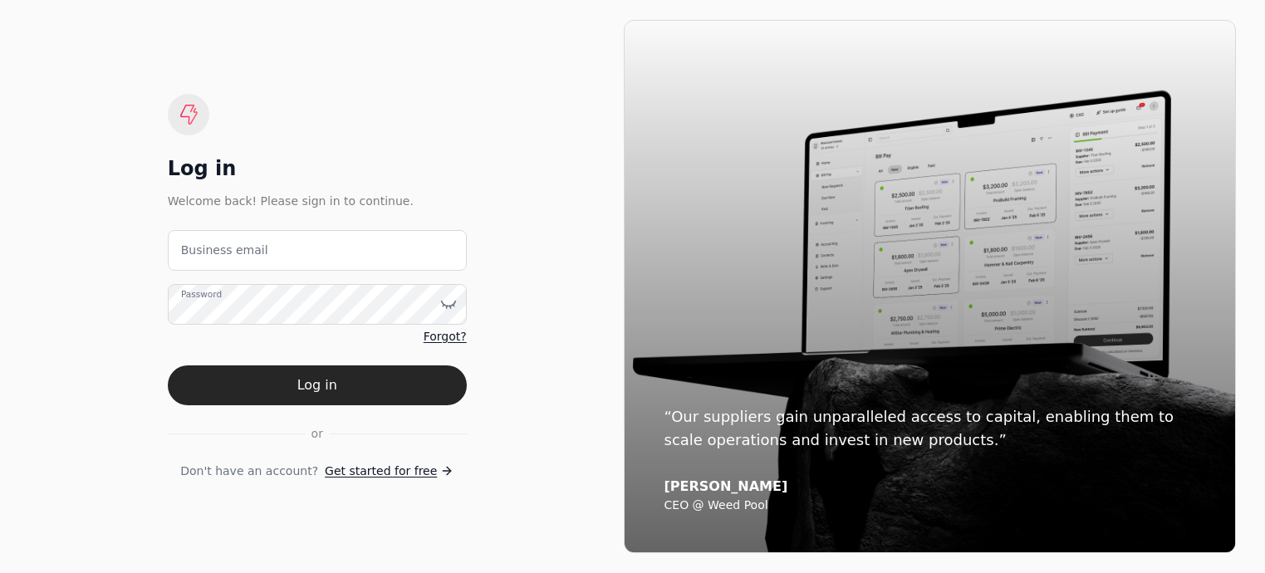  What do you see at coordinates (224, 250) in the screenshot?
I see `label: Business email` at bounding box center [224, 250].